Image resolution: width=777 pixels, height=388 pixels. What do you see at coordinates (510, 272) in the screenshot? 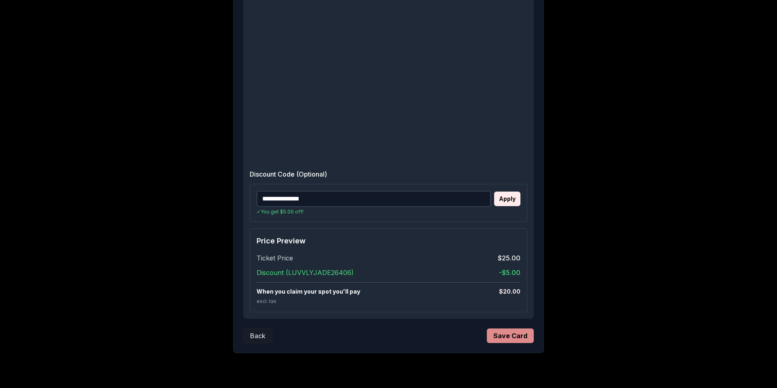
I see `span: -$ 5.00` at bounding box center [510, 272].